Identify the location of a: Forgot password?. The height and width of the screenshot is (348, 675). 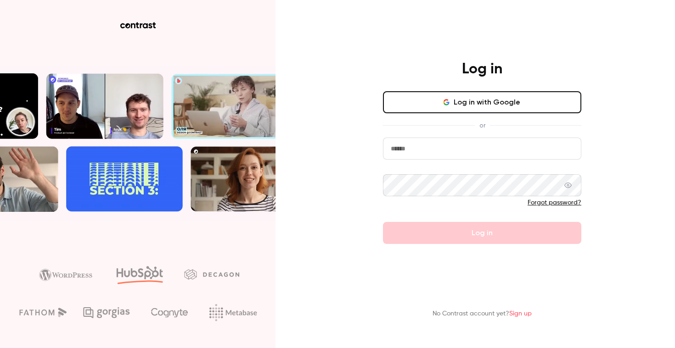
(554, 203).